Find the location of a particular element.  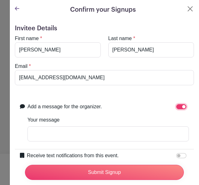

label: Last name is located at coordinates (120, 39).